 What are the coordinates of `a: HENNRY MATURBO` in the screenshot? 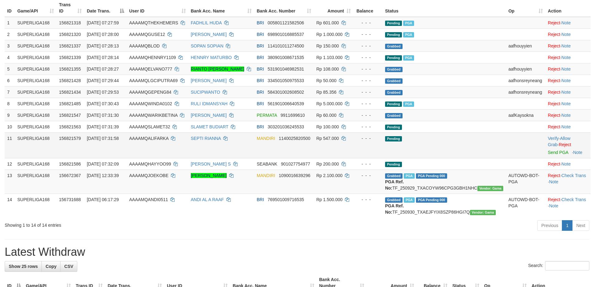 It's located at (211, 57).